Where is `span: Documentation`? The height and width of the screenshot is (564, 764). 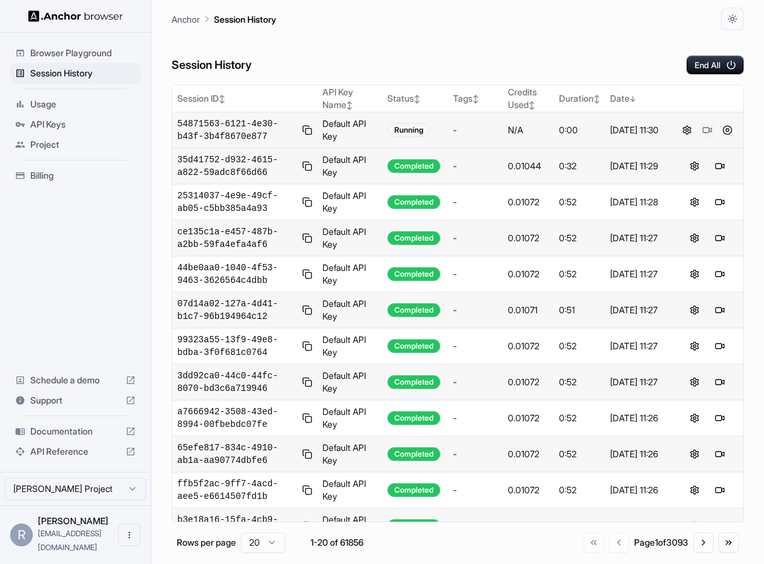
span: Documentation is located at coordinates (75, 431).